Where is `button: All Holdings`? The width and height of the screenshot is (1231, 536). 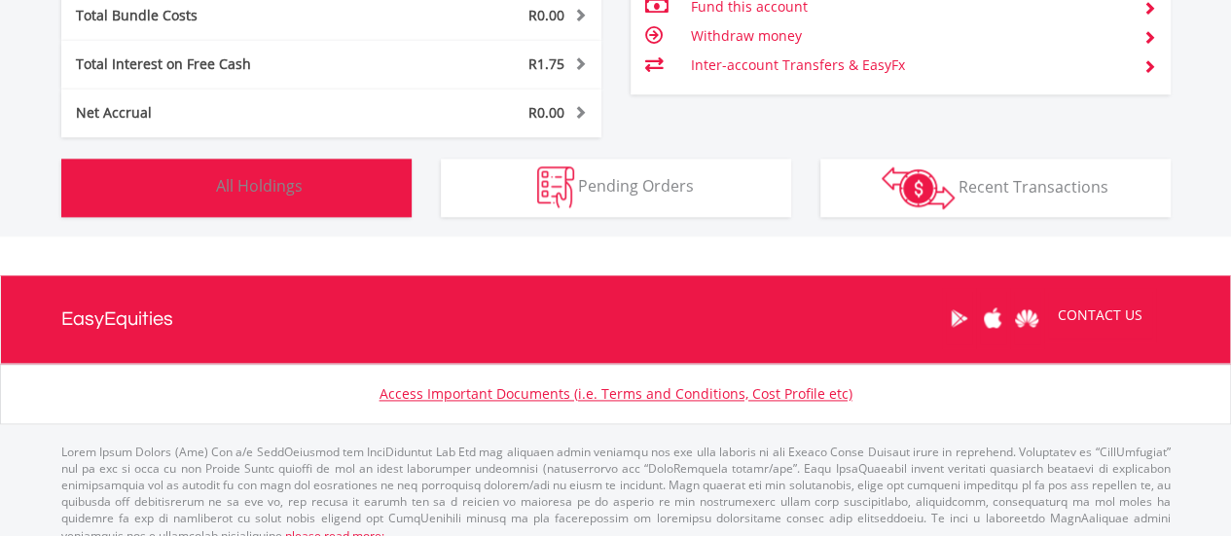
button: All Holdings is located at coordinates (236, 188).